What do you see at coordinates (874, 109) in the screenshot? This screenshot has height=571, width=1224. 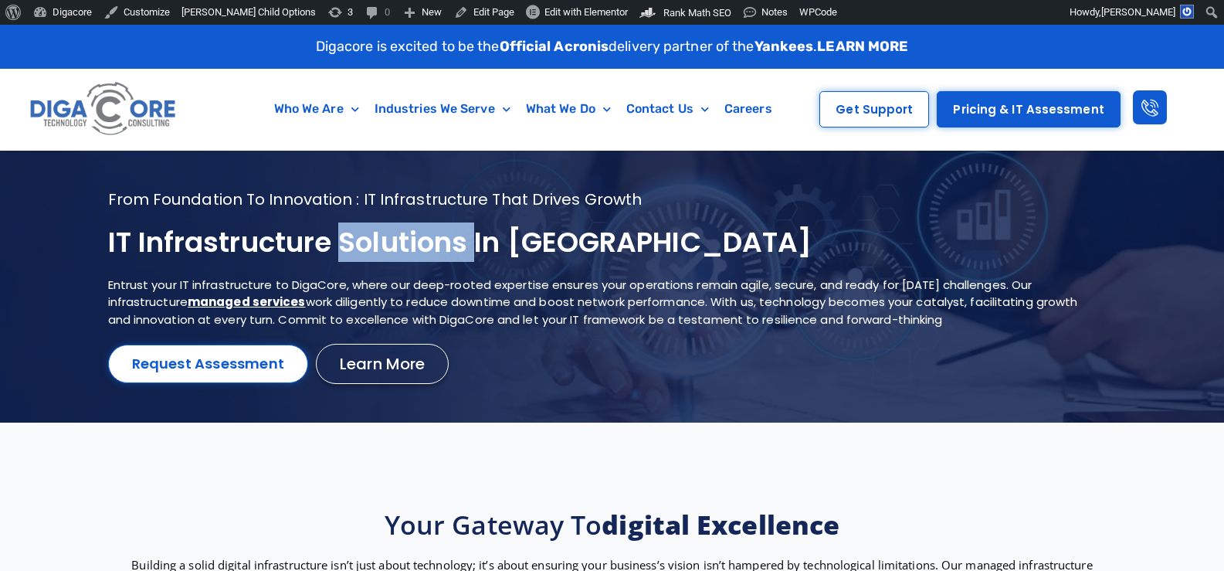 I see `span: Get Support` at bounding box center [874, 109].